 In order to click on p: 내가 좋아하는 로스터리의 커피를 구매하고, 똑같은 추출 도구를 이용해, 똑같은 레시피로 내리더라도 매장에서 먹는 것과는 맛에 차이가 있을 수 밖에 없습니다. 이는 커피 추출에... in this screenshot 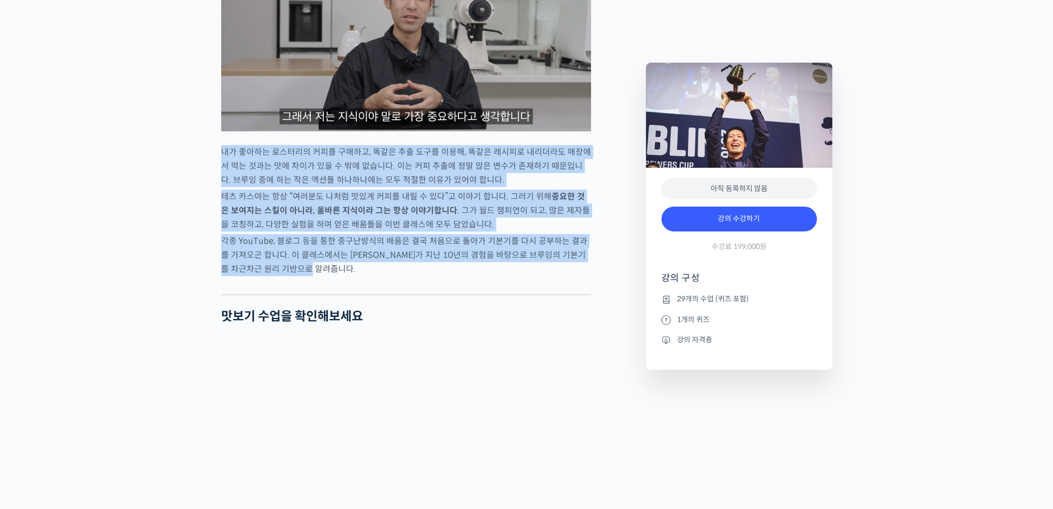, I will do `click(406, 166)`.